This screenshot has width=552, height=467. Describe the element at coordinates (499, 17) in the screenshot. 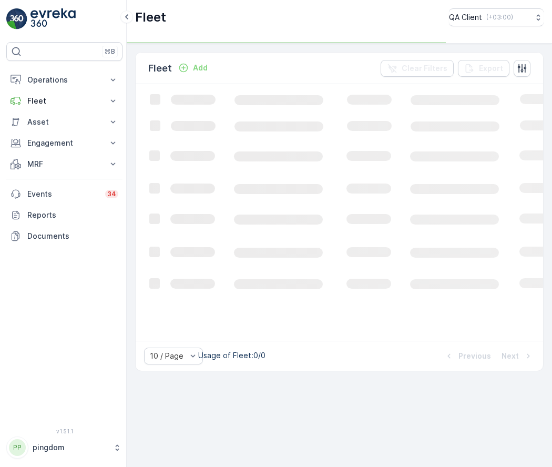

I see `p: ( +03:00 )` at that location.